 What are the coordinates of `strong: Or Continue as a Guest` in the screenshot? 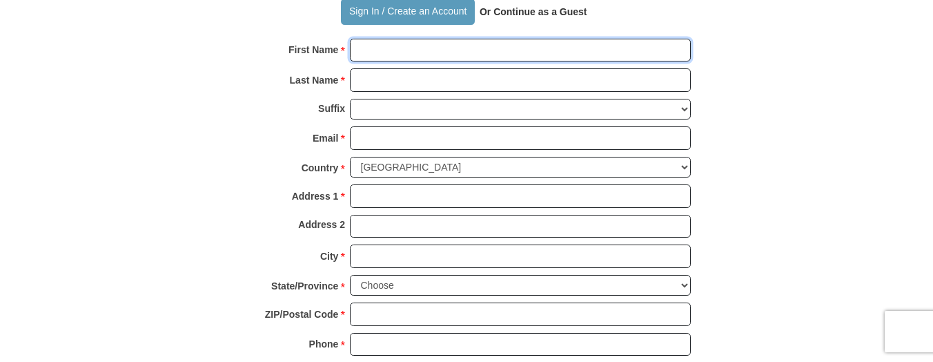 It's located at (533, 12).